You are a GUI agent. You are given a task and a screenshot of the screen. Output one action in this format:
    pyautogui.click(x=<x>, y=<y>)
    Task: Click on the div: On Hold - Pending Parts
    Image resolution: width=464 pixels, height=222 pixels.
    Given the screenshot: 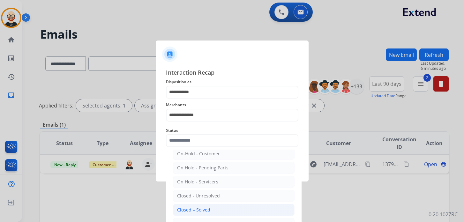 What is the action you would take?
    pyautogui.click(x=203, y=168)
    